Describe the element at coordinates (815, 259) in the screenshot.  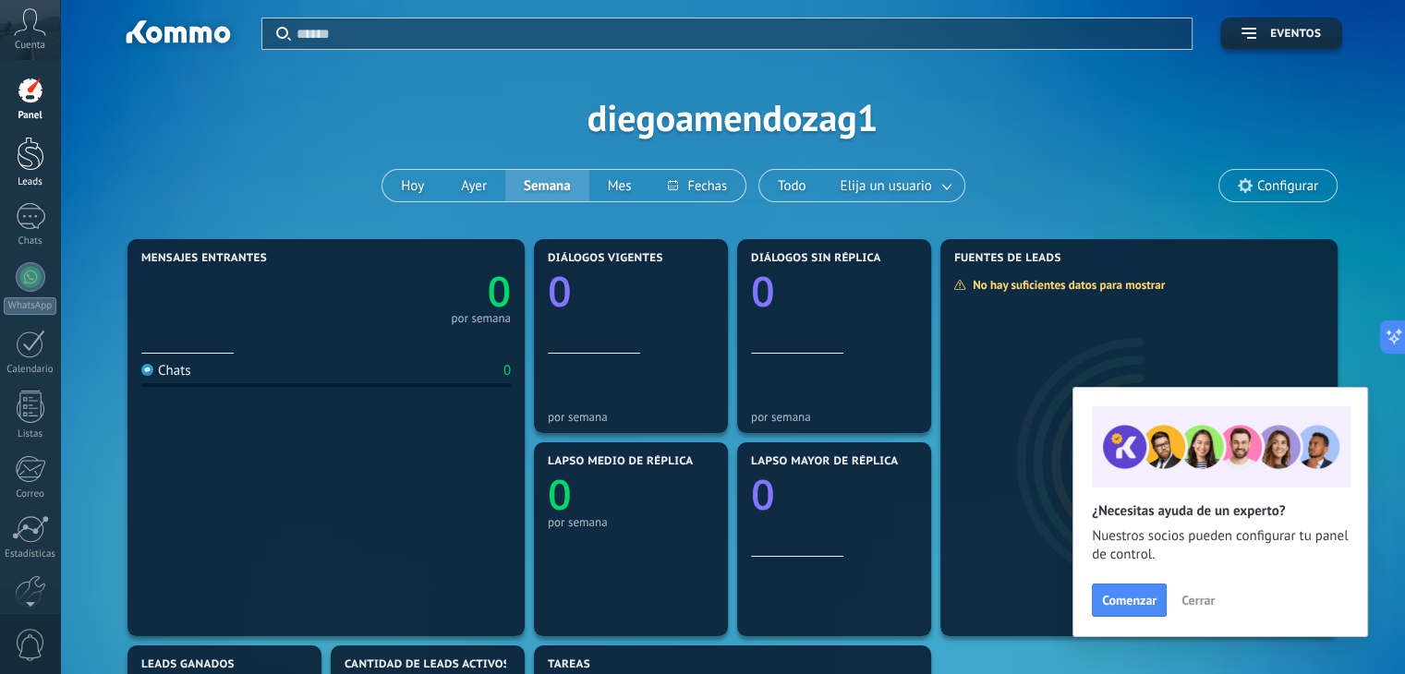
I see `span: Diálogos sin réplica` at that location.